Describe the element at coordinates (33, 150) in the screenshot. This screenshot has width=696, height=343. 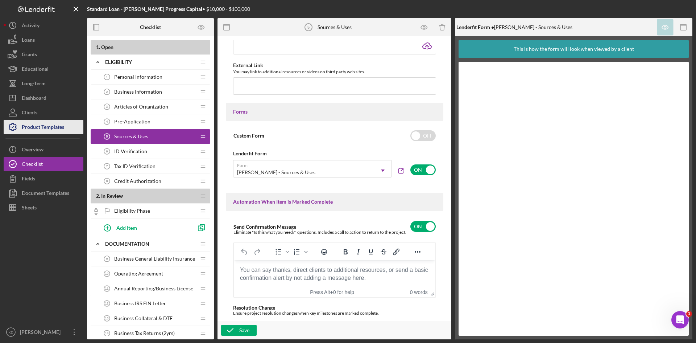
I see `div: Overview` at that location.